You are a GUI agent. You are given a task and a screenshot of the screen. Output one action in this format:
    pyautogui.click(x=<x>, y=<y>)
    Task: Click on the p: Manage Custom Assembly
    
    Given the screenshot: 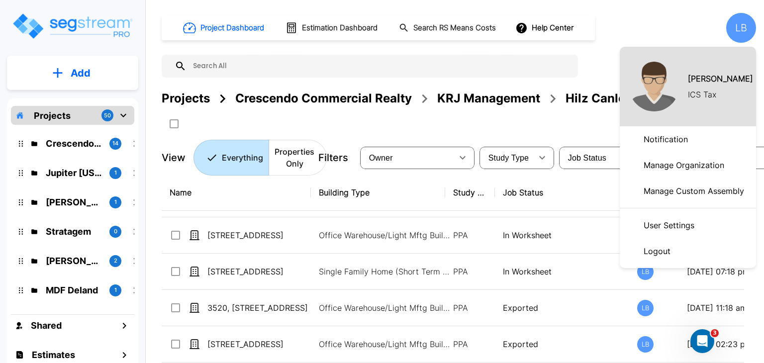 What is the action you would take?
    pyautogui.click(x=694, y=191)
    